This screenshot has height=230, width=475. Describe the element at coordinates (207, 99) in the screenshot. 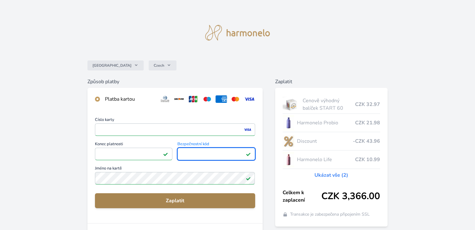

I see `img: maestro.svg` at that location.